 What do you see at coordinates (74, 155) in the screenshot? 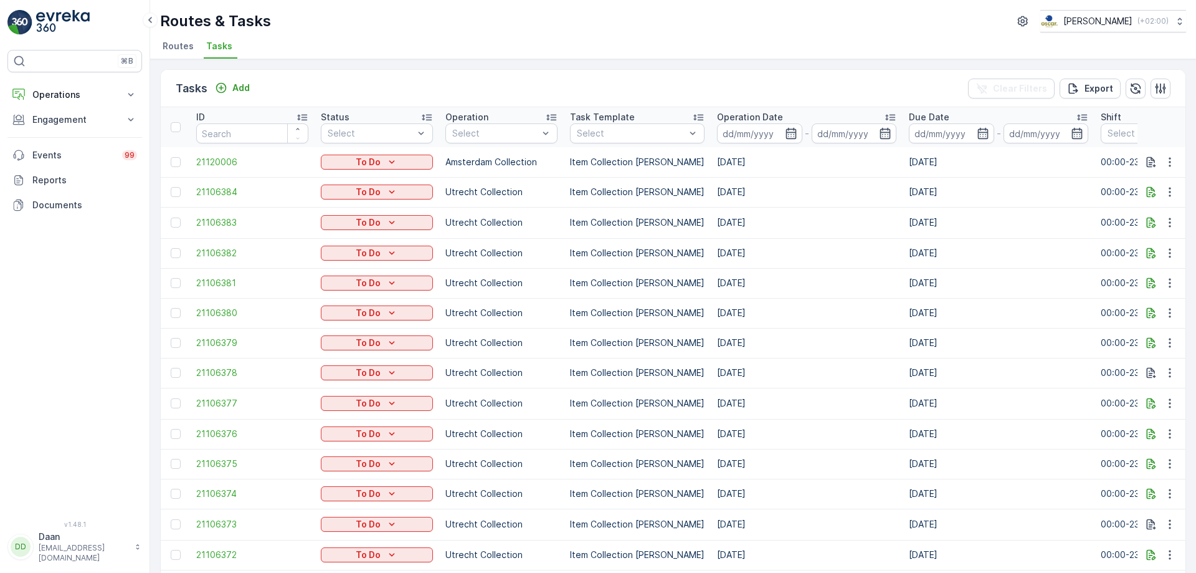
I see `p: Events` at bounding box center [74, 155].